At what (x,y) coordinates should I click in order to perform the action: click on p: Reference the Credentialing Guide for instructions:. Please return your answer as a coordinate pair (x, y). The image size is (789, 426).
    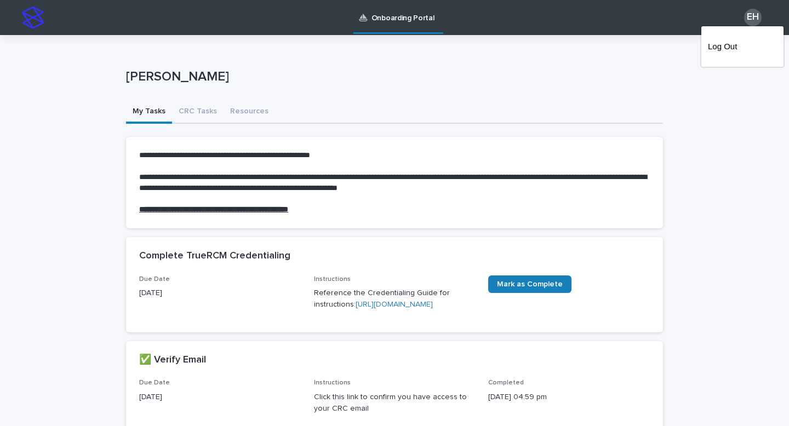
    Looking at the image, I should click on (394, 299).